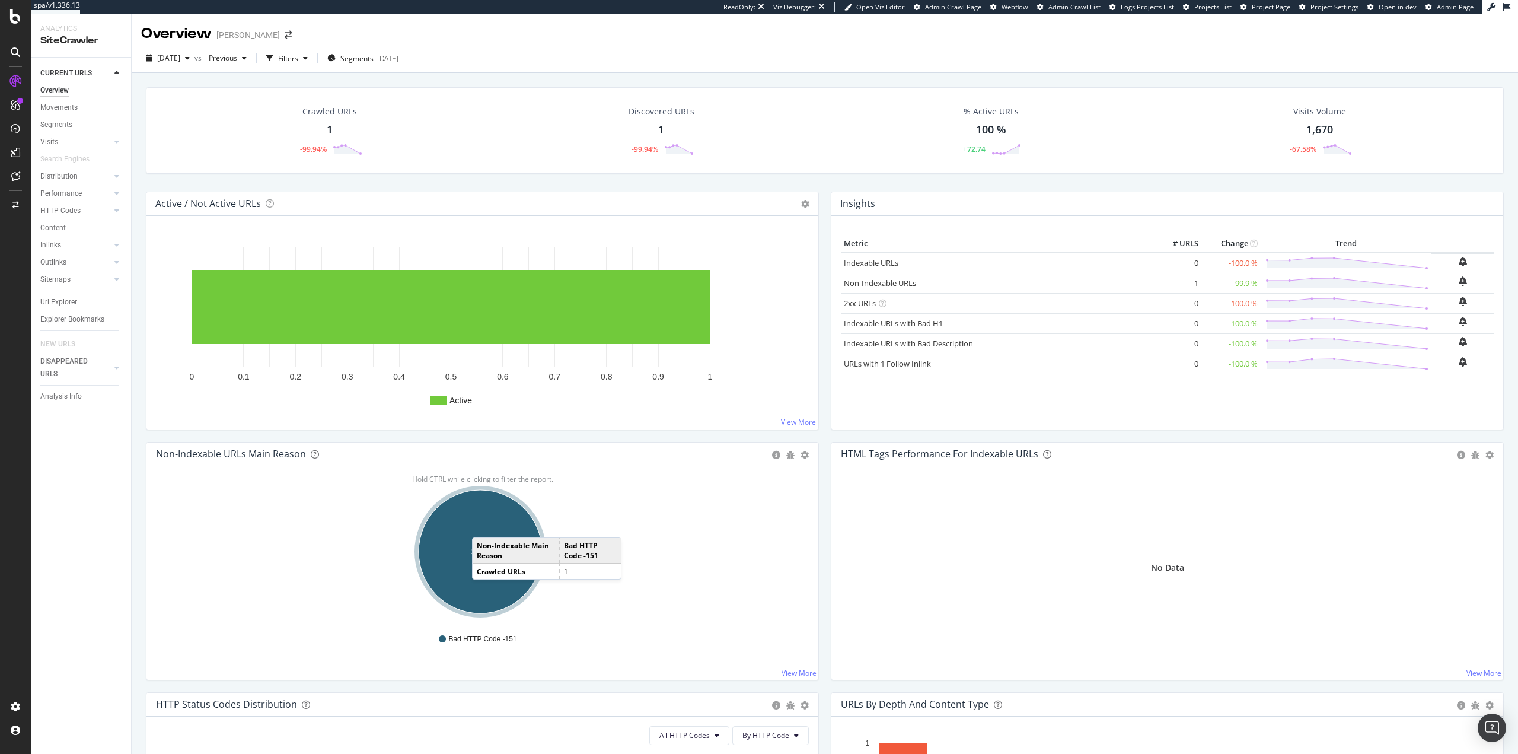 The width and height of the screenshot is (1518, 754). What do you see at coordinates (1207, 7) in the screenshot?
I see `a: Projects List` at bounding box center [1207, 7].